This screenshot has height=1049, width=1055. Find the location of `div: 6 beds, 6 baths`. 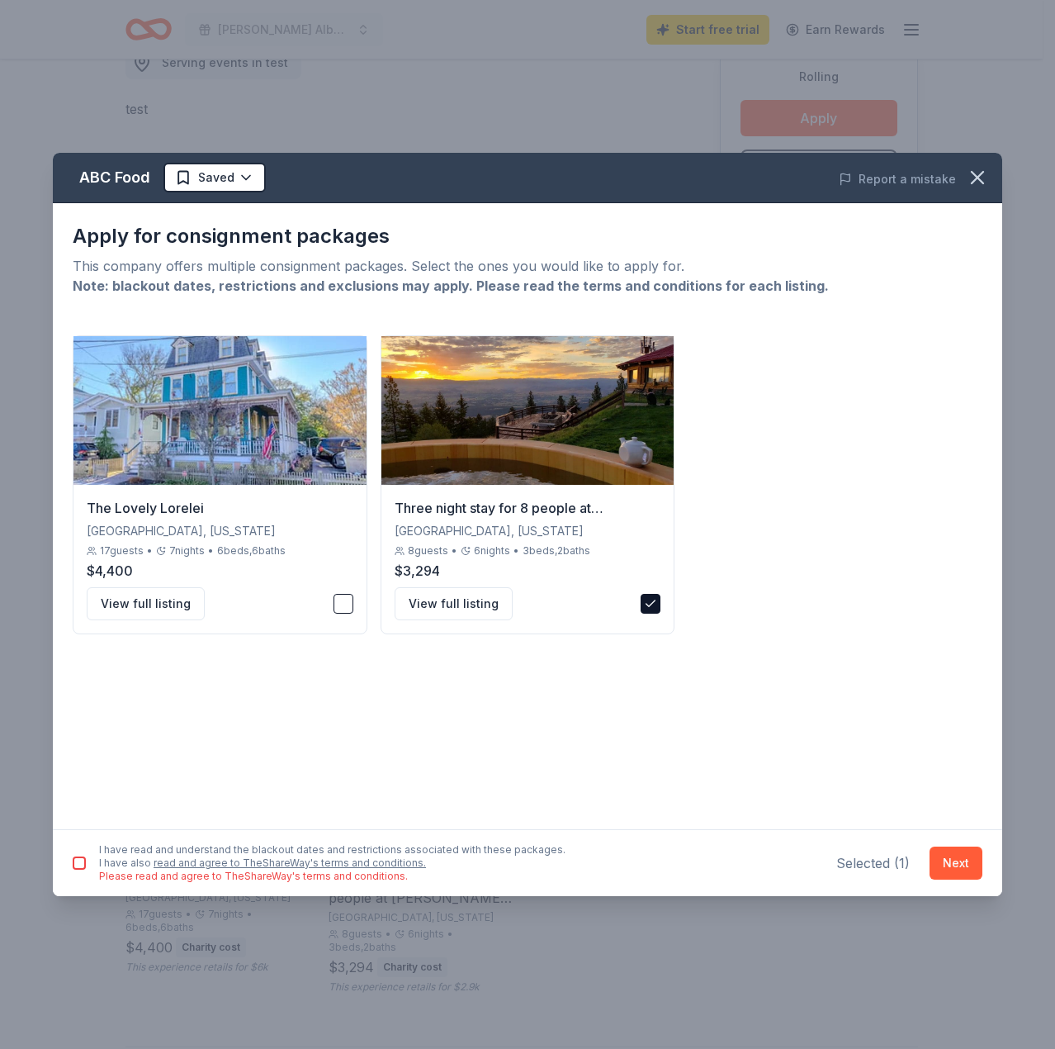

div: 6 beds, 6 baths is located at coordinates (251, 551).